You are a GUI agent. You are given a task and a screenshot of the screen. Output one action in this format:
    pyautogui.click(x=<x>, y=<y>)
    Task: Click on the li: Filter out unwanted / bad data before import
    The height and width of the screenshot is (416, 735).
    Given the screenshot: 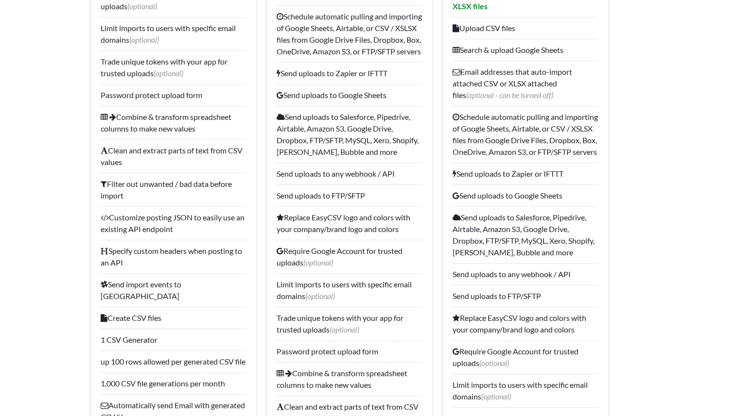 What is the action you would take?
    pyautogui.click(x=173, y=190)
    